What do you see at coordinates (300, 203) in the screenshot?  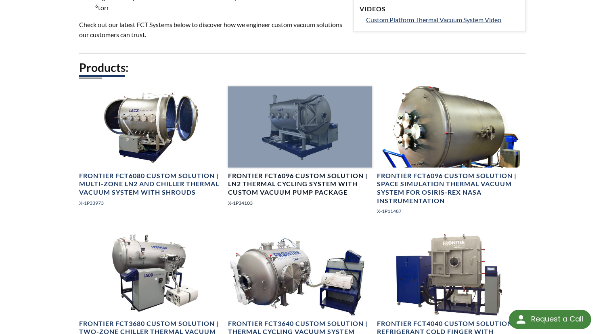 I see `p: X-1P34103` at bounding box center [300, 203].